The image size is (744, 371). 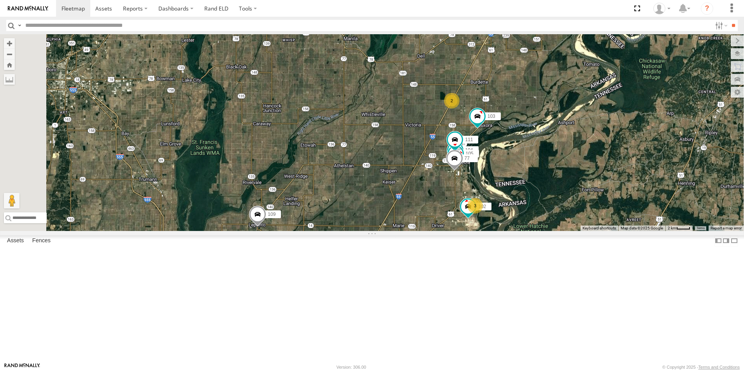 What do you see at coordinates (642, 228) in the screenshot?
I see `span: Map data ©2025 Google` at bounding box center [642, 228].